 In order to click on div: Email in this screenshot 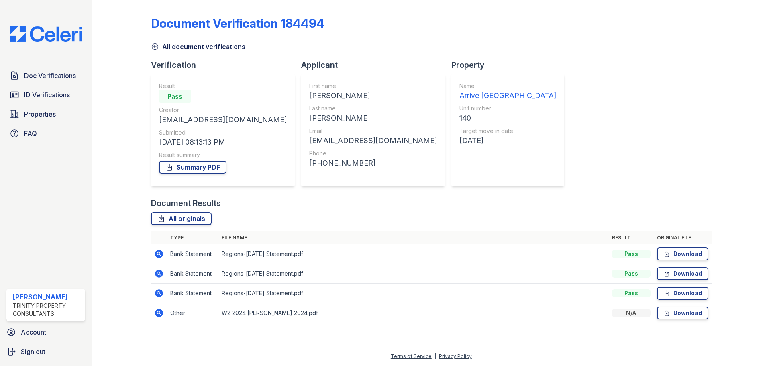, I will do `click(373, 131)`.